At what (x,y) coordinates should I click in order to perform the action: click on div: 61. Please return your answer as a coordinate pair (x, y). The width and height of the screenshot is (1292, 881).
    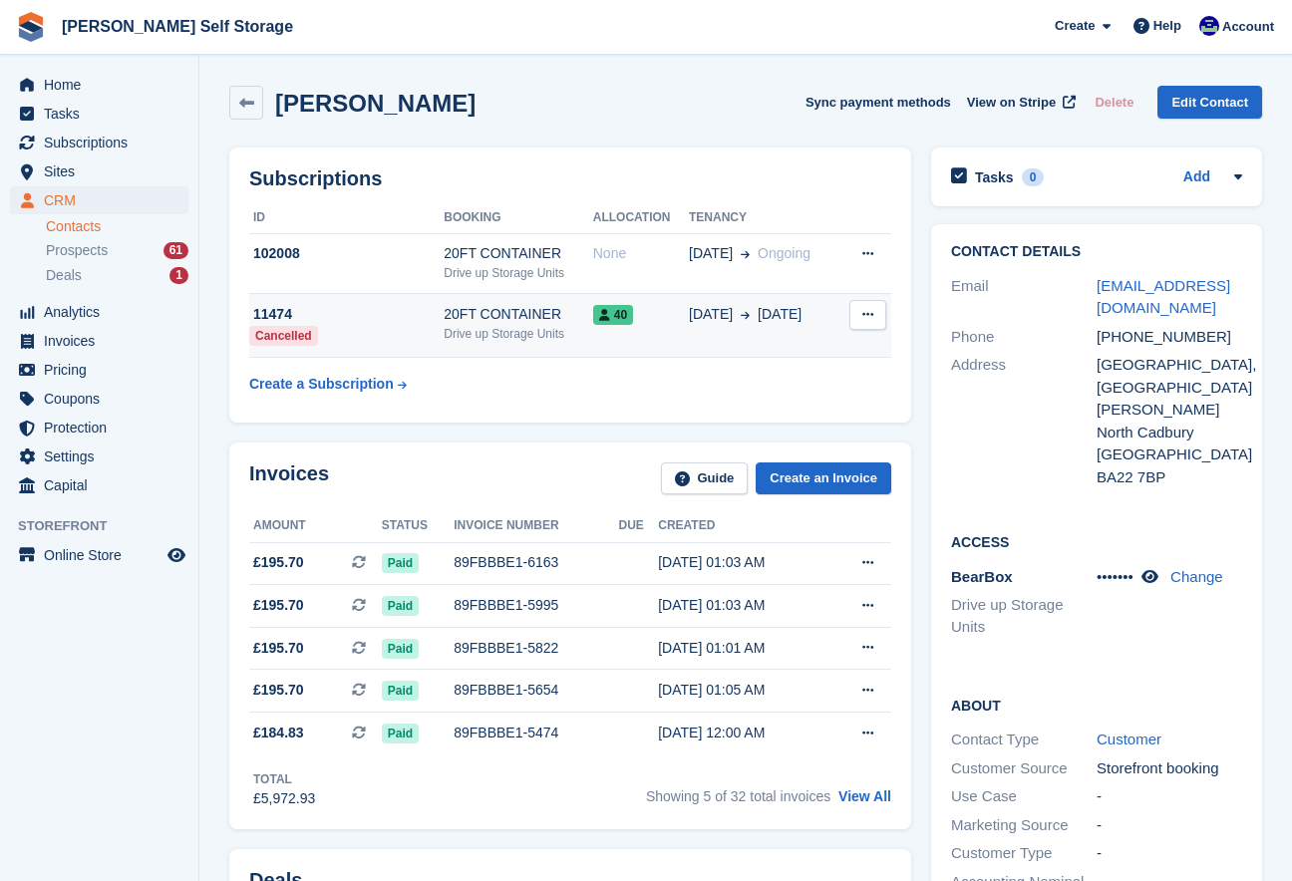
    Looking at the image, I should click on (175, 250).